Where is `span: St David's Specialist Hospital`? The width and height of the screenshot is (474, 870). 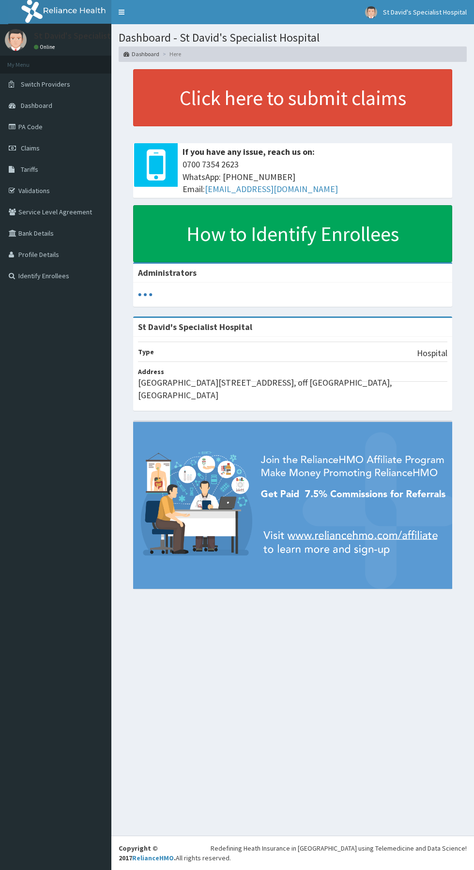 span: St David's Specialist Hospital is located at coordinates (424, 12).